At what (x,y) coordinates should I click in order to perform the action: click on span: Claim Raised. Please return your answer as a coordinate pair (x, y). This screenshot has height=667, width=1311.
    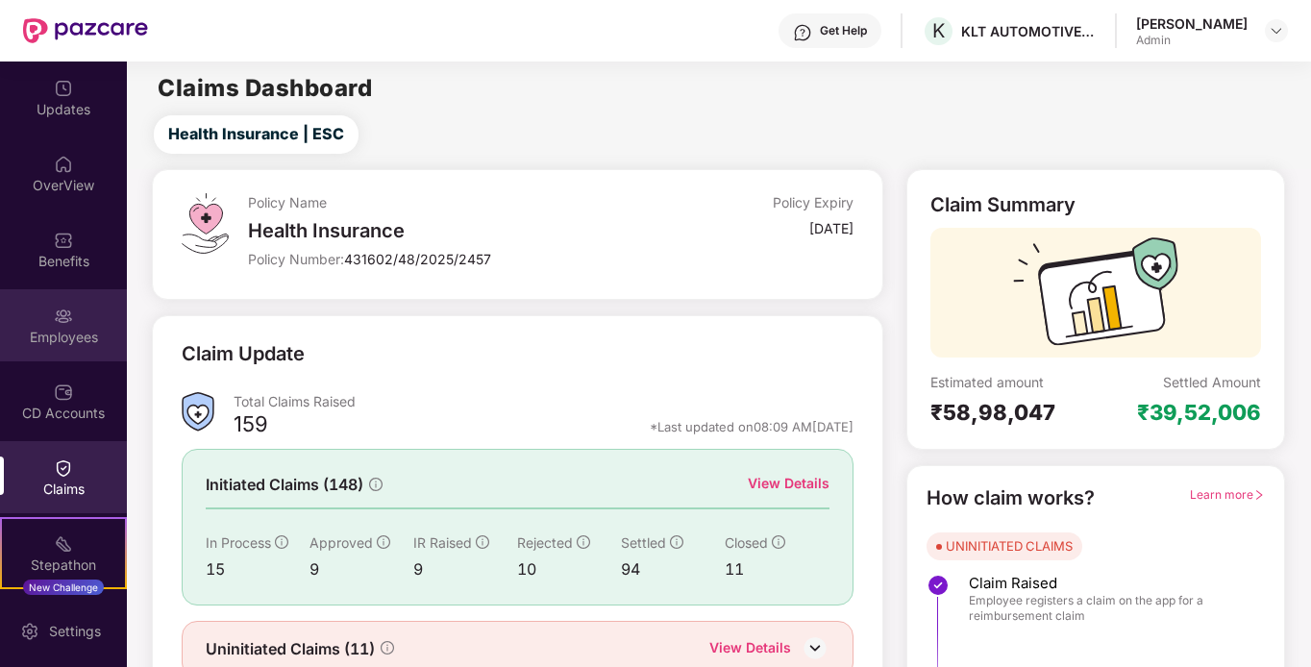
    Looking at the image, I should click on (1107, 583).